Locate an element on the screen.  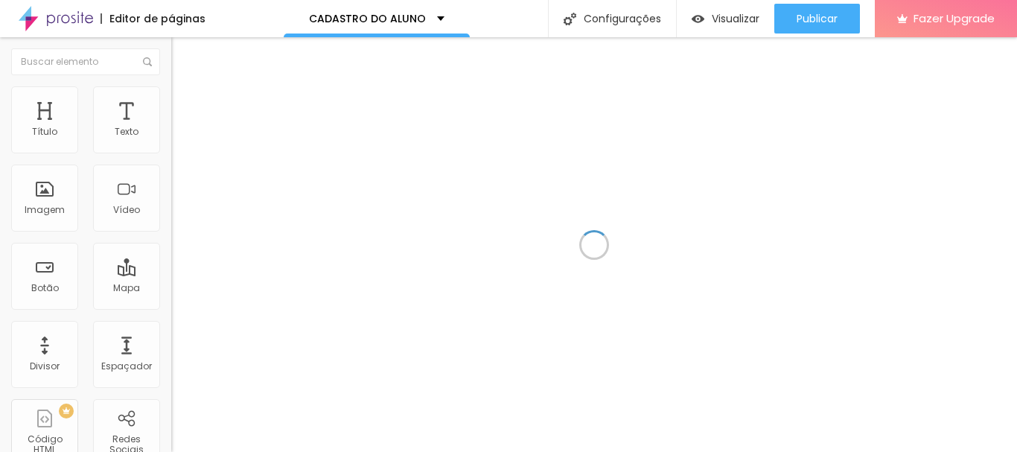
input: Buscar elemento is located at coordinates (86, 62).